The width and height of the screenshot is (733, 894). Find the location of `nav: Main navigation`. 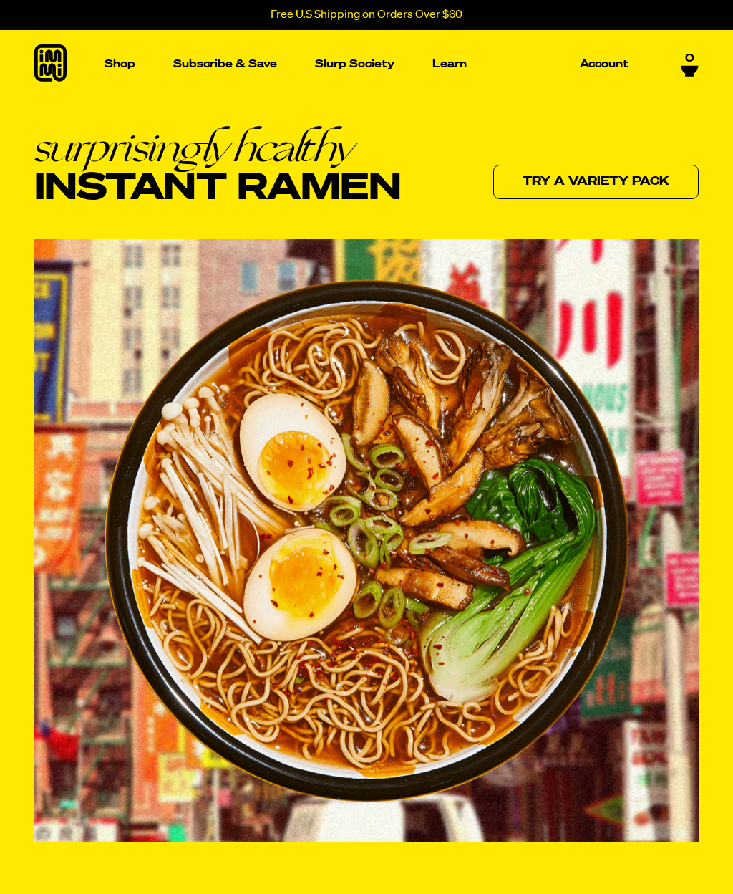

nav: Main navigation is located at coordinates (367, 64).